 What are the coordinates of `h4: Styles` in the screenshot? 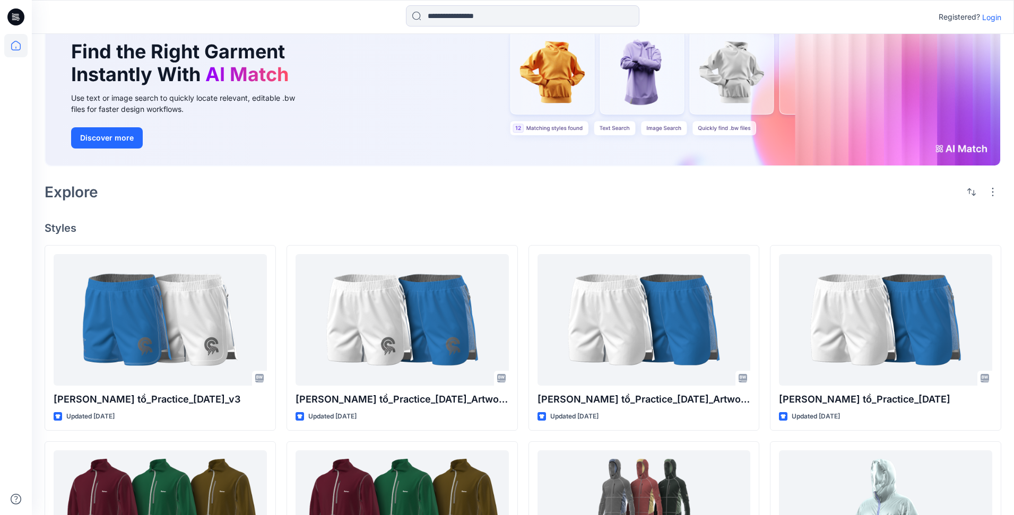 It's located at (522, 228).